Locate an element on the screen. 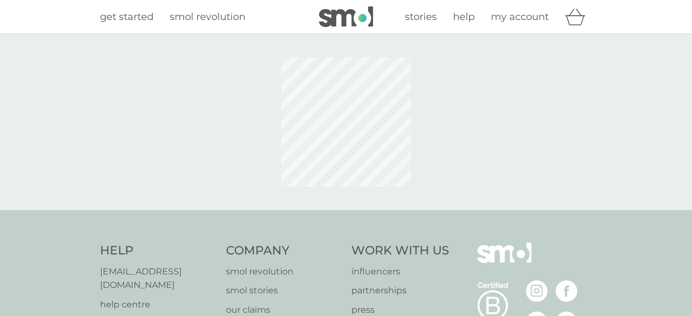 The image size is (692, 316). span: smol revolution is located at coordinates (208, 17).